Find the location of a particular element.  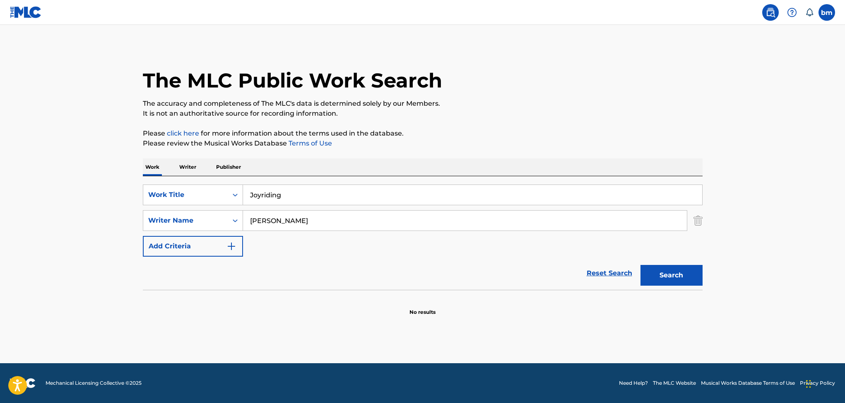

p: Please review the Musical Works Database is located at coordinates (423, 143).